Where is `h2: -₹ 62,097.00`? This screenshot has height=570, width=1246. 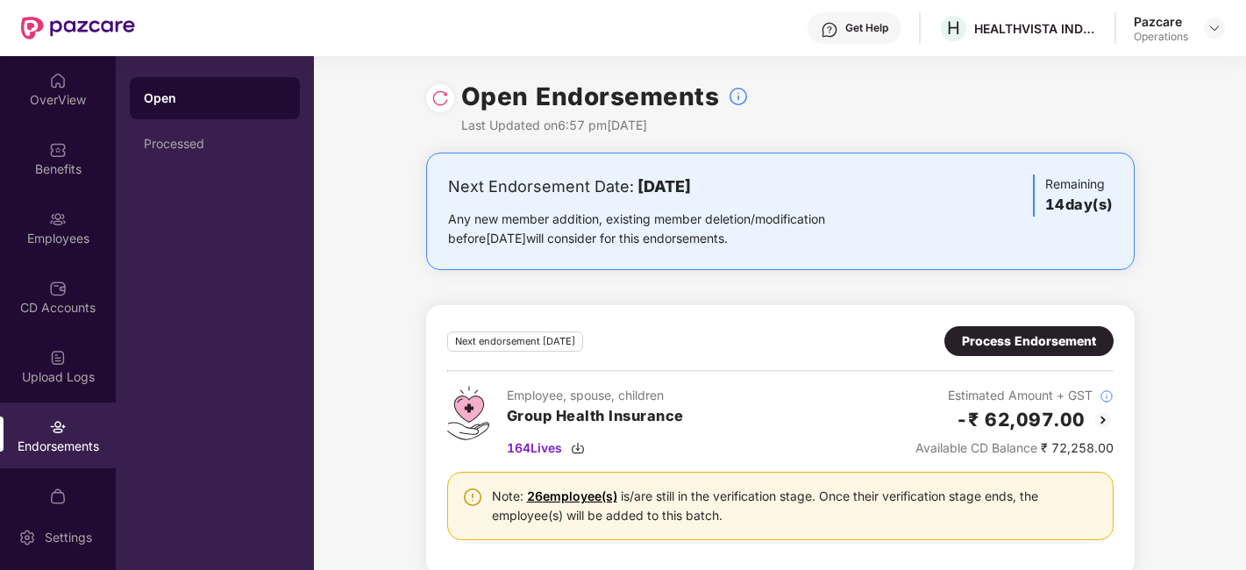
h2: -₹ 62,097.00 is located at coordinates (1021, 419).